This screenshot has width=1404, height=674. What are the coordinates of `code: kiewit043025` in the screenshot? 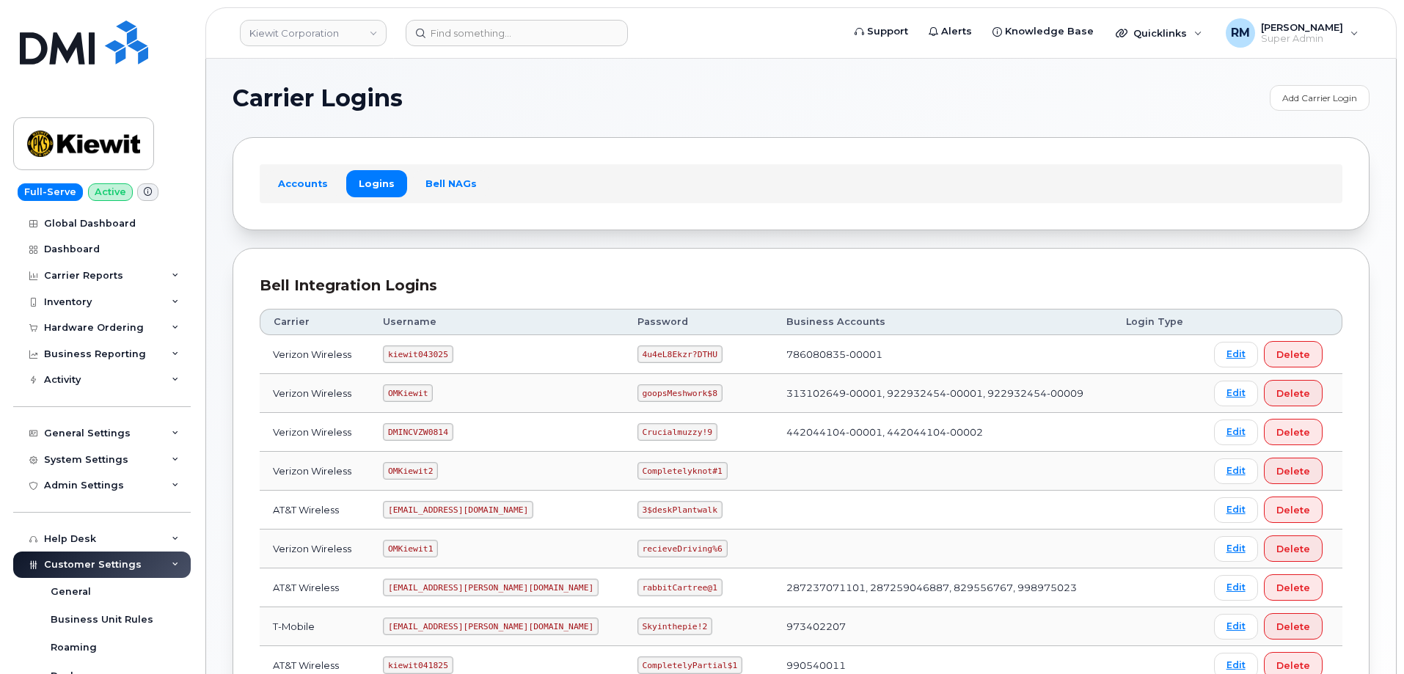 It's located at (417, 354).